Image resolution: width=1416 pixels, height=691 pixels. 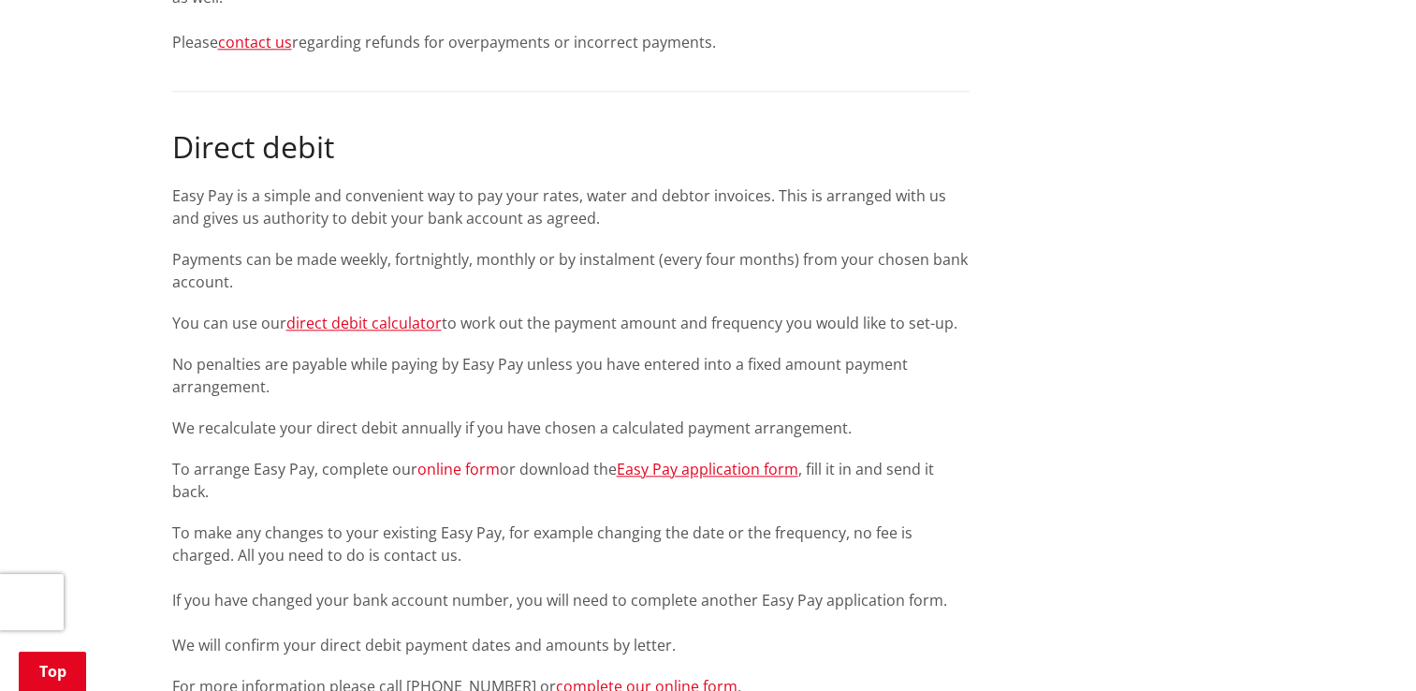 What do you see at coordinates (571, 480) in the screenshot?
I see `p: To arrange Easy Pay, complete our or download the , fill it in and send it back.` at bounding box center [571, 480].